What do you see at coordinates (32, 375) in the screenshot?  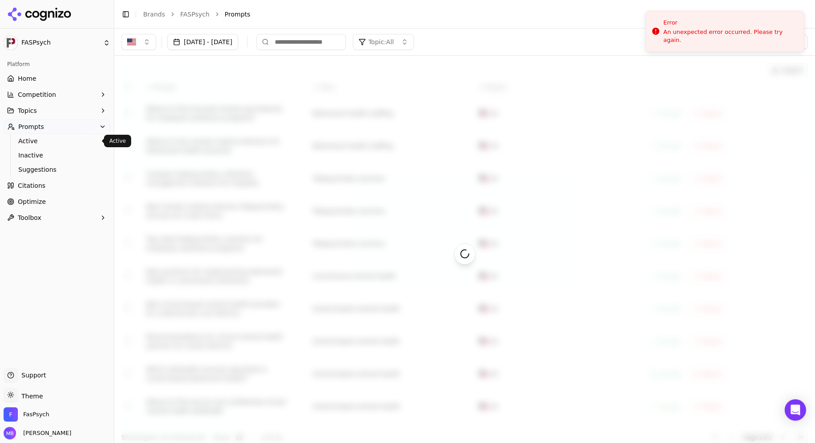 I see `span: Support` at bounding box center [32, 375].